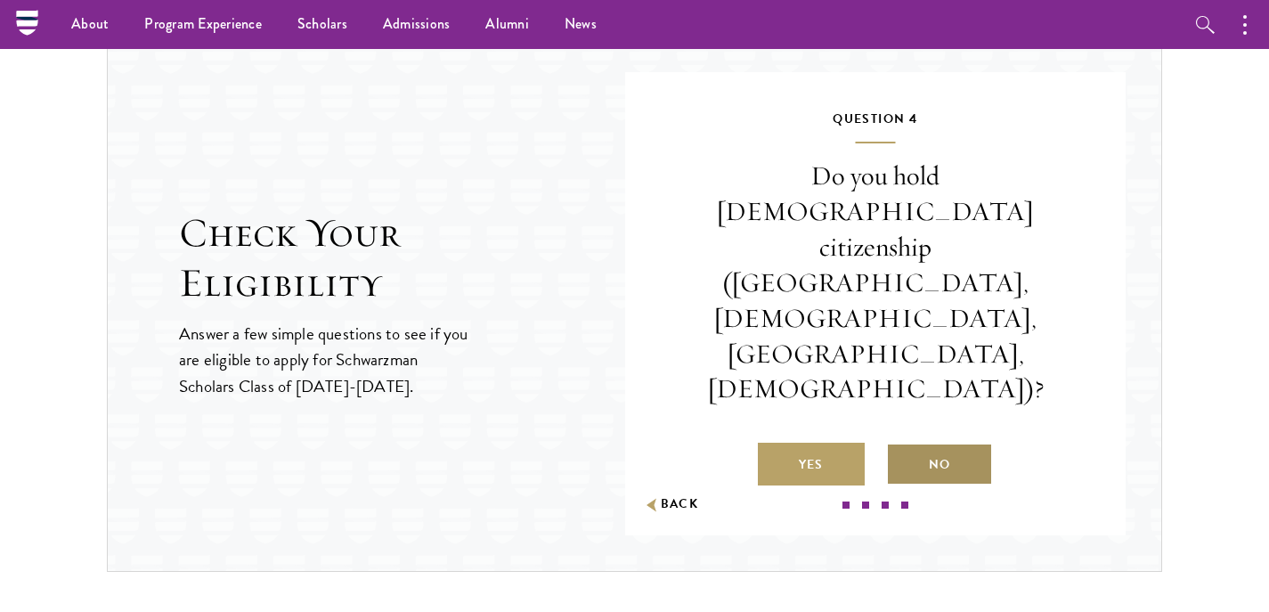 The image size is (1269, 612). What do you see at coordinates (811, 464) in the screenshot?
I see `label: Yes` at bounding box center [811, 464].